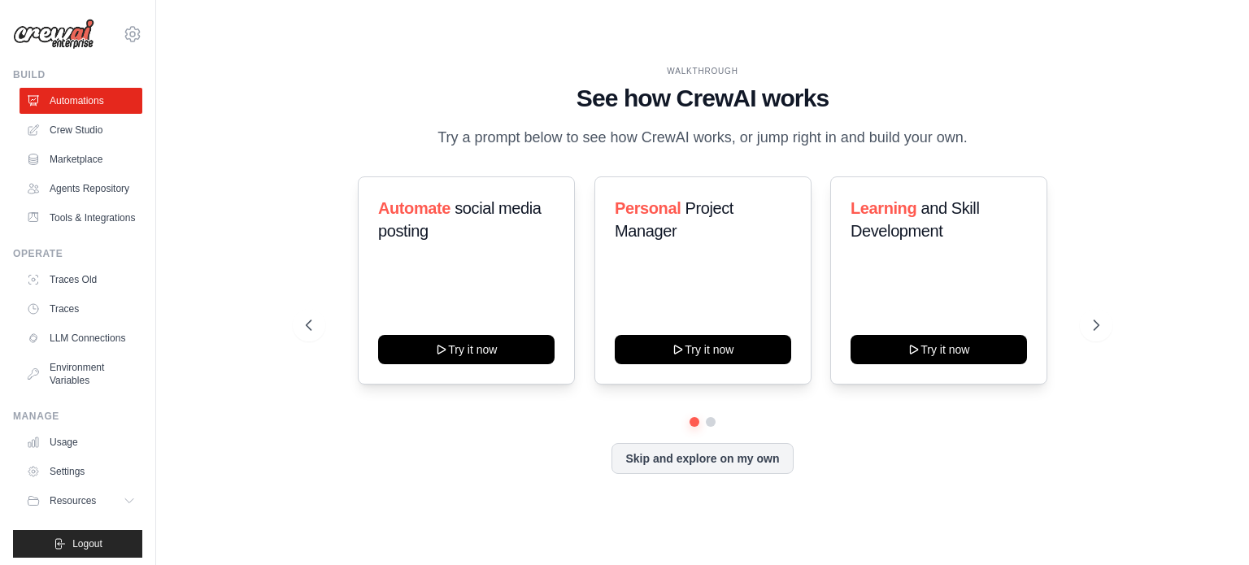 This screenshot has height=565, width=1249. What do you see at coordinates (87, 544) in the screenshot?
I see `span: Logout` at bounding box center [87, 544].